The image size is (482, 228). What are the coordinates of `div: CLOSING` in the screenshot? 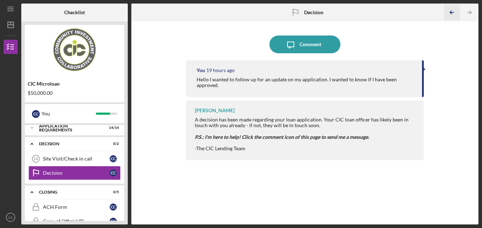 It's located at (70, 192).